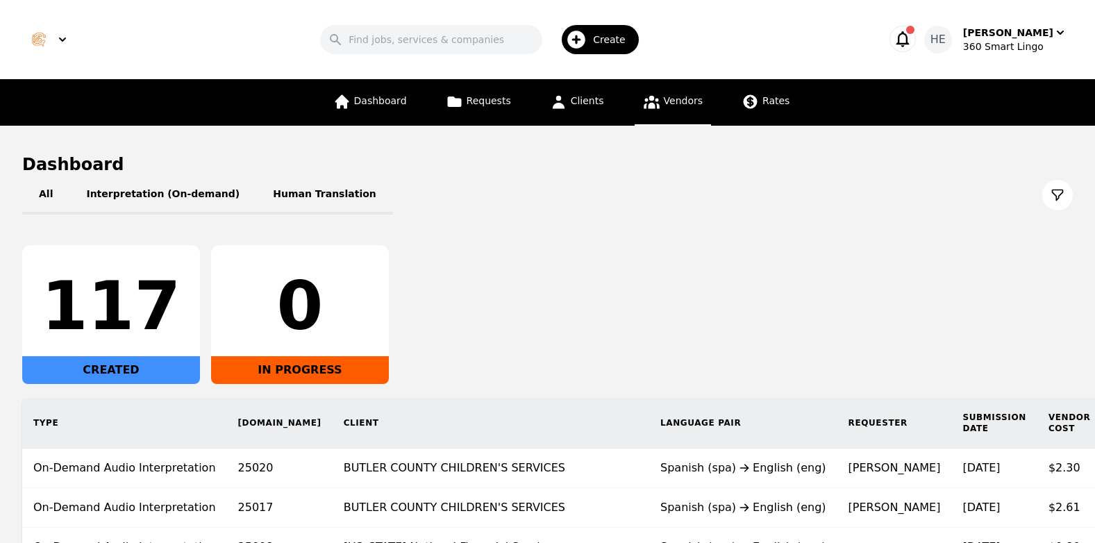 This screenshot has height=543, width=1095. What do you see at coordinates (491, 423) in the screenshot?
I see `th: Client` at bounding box center [491, 423].